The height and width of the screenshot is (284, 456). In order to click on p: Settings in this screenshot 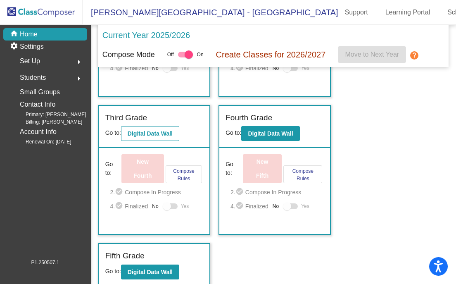, I will do `click(32, 47)`.